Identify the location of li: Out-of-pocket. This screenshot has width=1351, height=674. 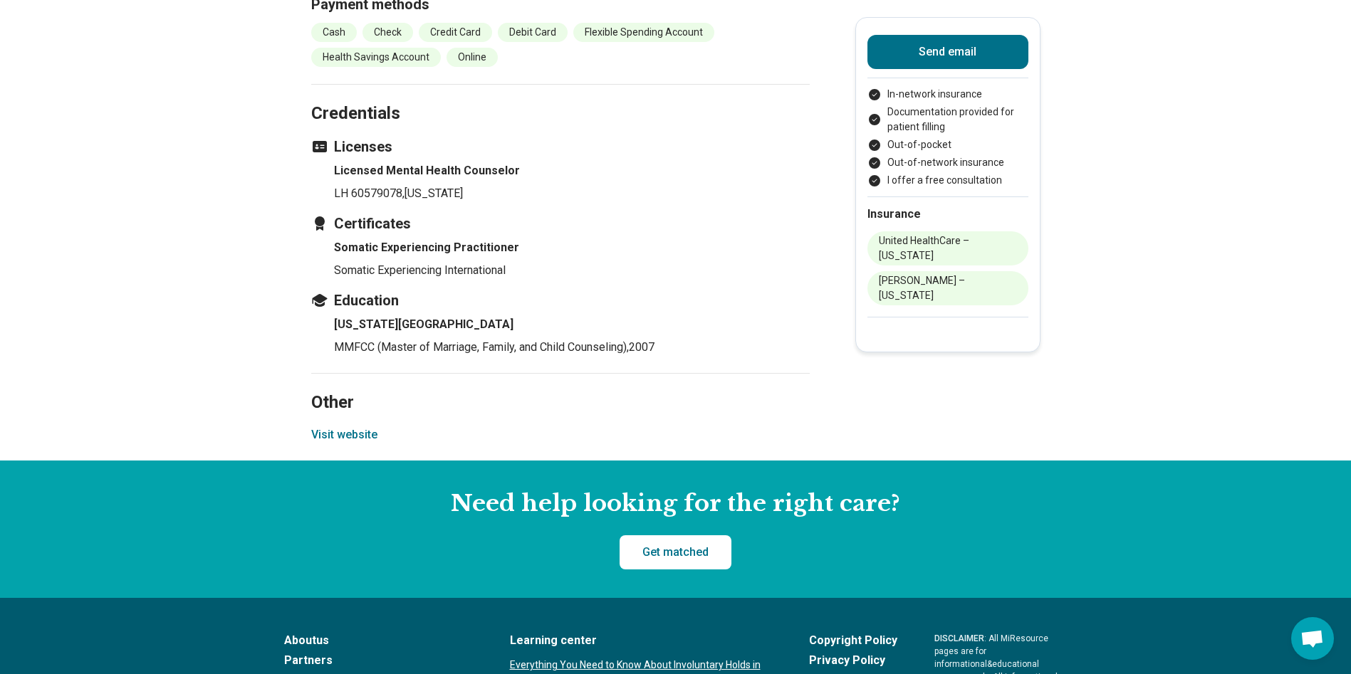
(948, 145).